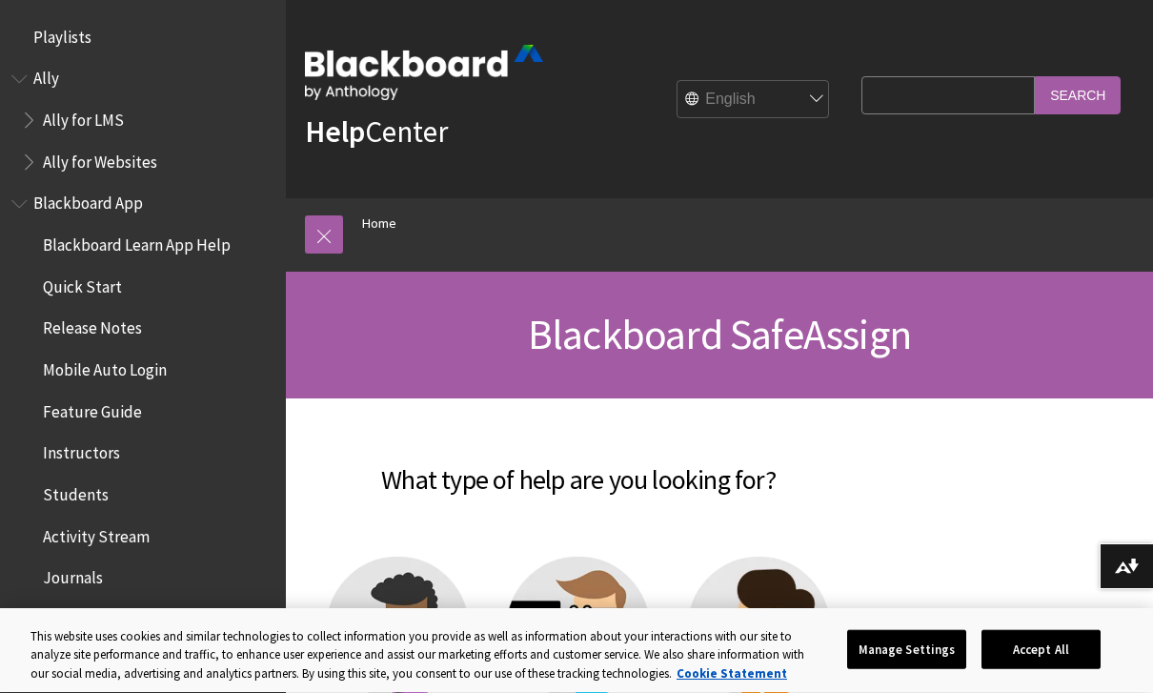  Describe the element at coordinates (132, 616) in the screenshot. I see `span: Courses and Organizations` at that location.